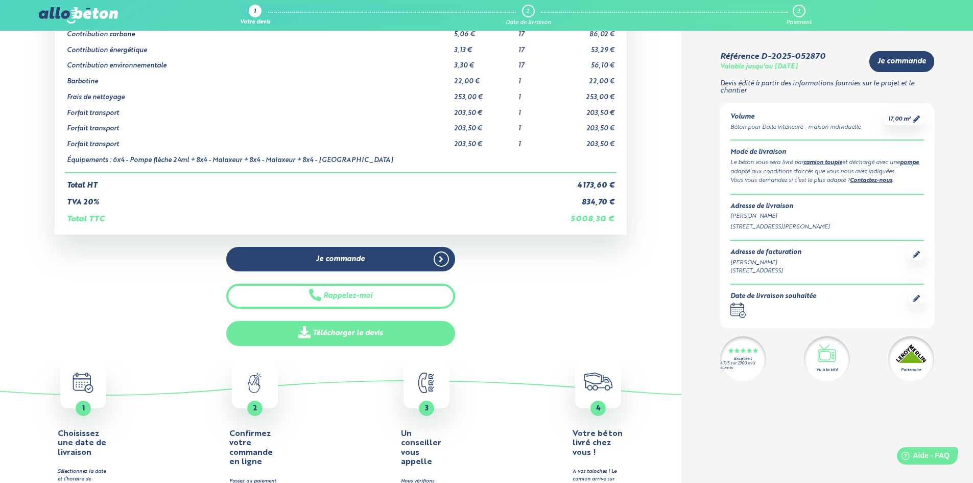  I want to click on div: 4.7/5 sur 2300 avis clients, so click(743, 366).